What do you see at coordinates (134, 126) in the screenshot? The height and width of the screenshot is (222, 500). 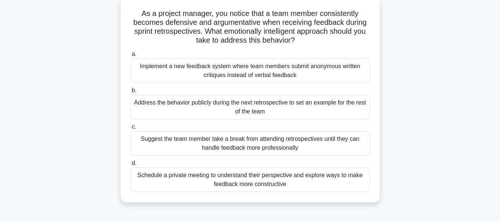 I see `span: c.` at bounding box center [134, 126].